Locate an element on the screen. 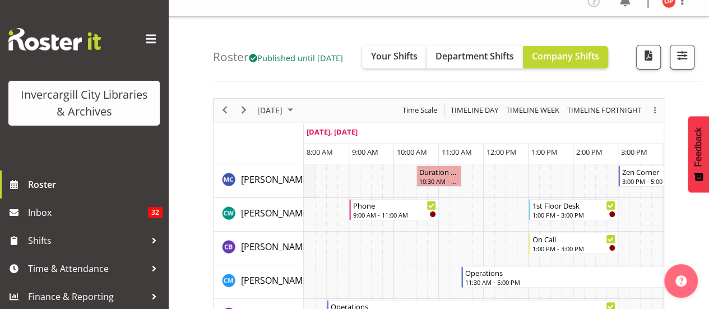 The width and height of the screenshot is (709, 309). span: Inbox is located at coordinates (88, 212).